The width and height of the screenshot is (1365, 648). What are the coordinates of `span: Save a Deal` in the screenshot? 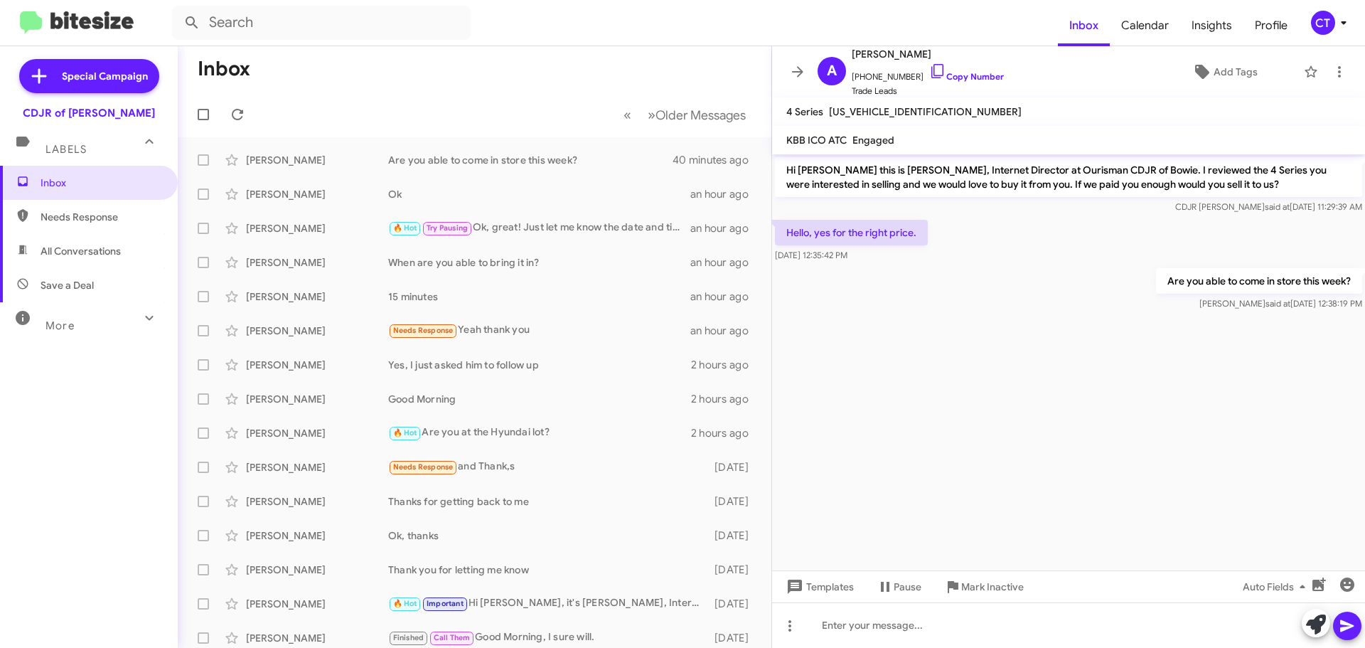 It's located at (67, 285).